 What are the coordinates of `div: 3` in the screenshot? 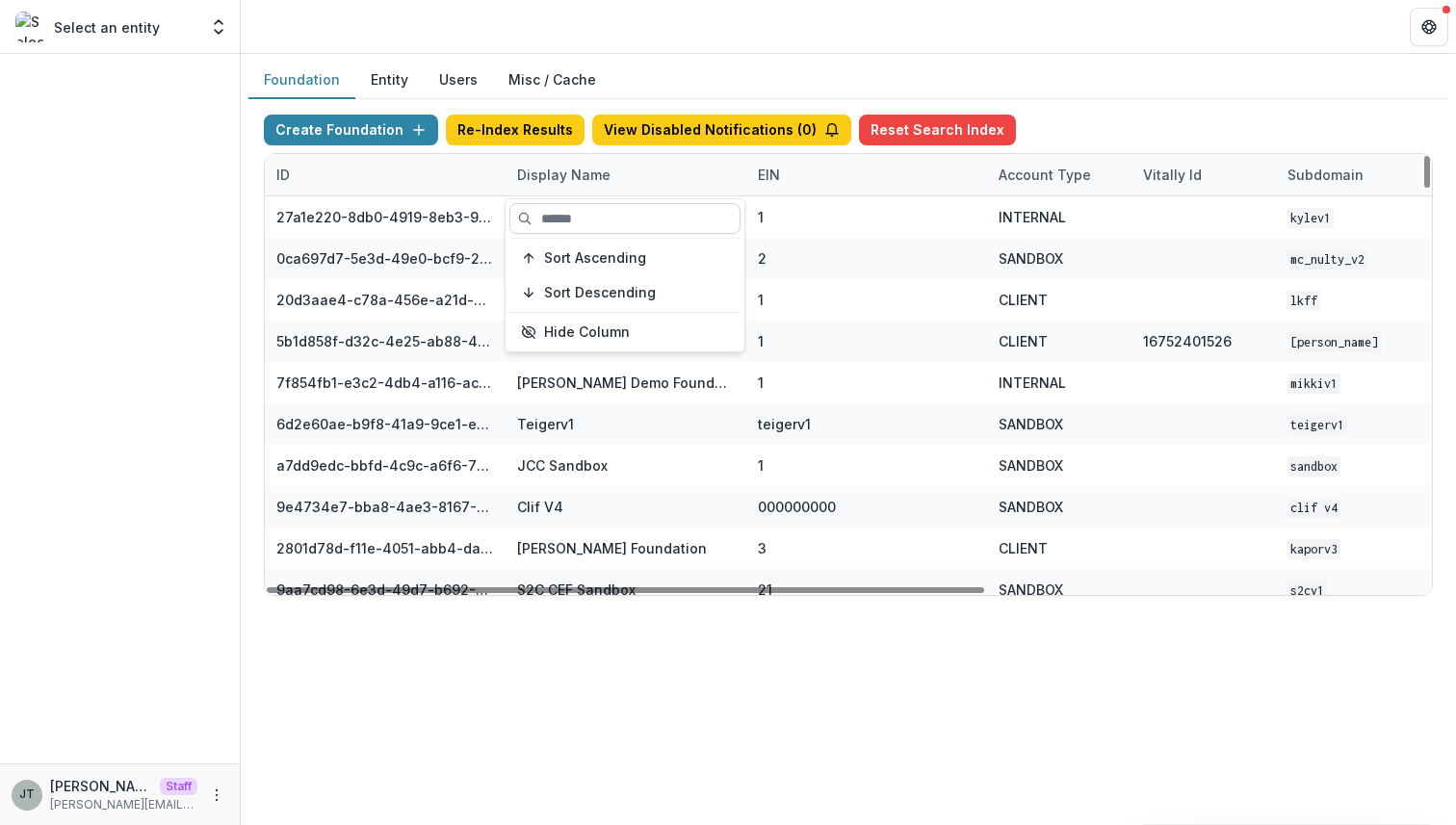 It's located at (761, 548).